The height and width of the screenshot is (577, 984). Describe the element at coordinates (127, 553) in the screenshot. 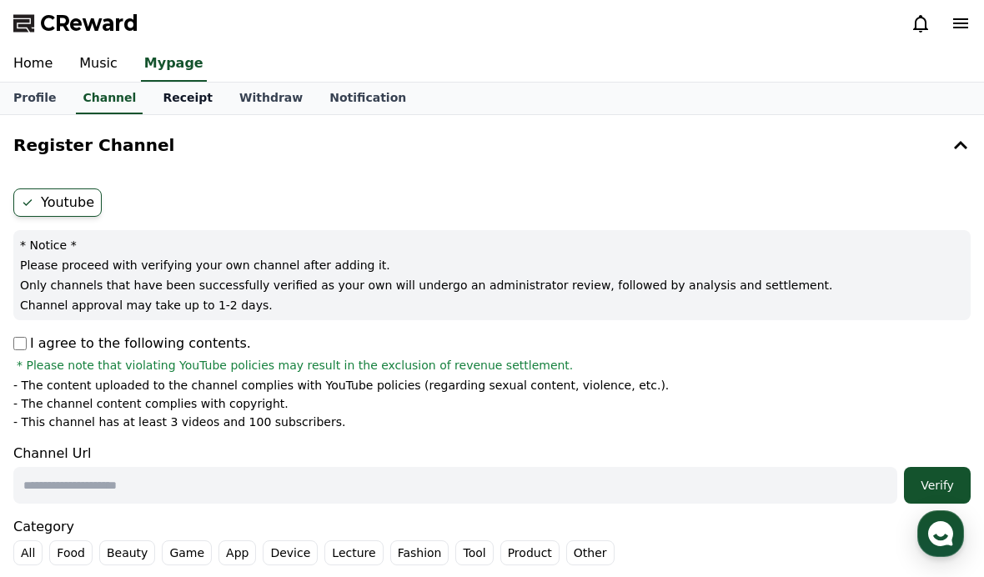

I see `label: Beauty` at that location.